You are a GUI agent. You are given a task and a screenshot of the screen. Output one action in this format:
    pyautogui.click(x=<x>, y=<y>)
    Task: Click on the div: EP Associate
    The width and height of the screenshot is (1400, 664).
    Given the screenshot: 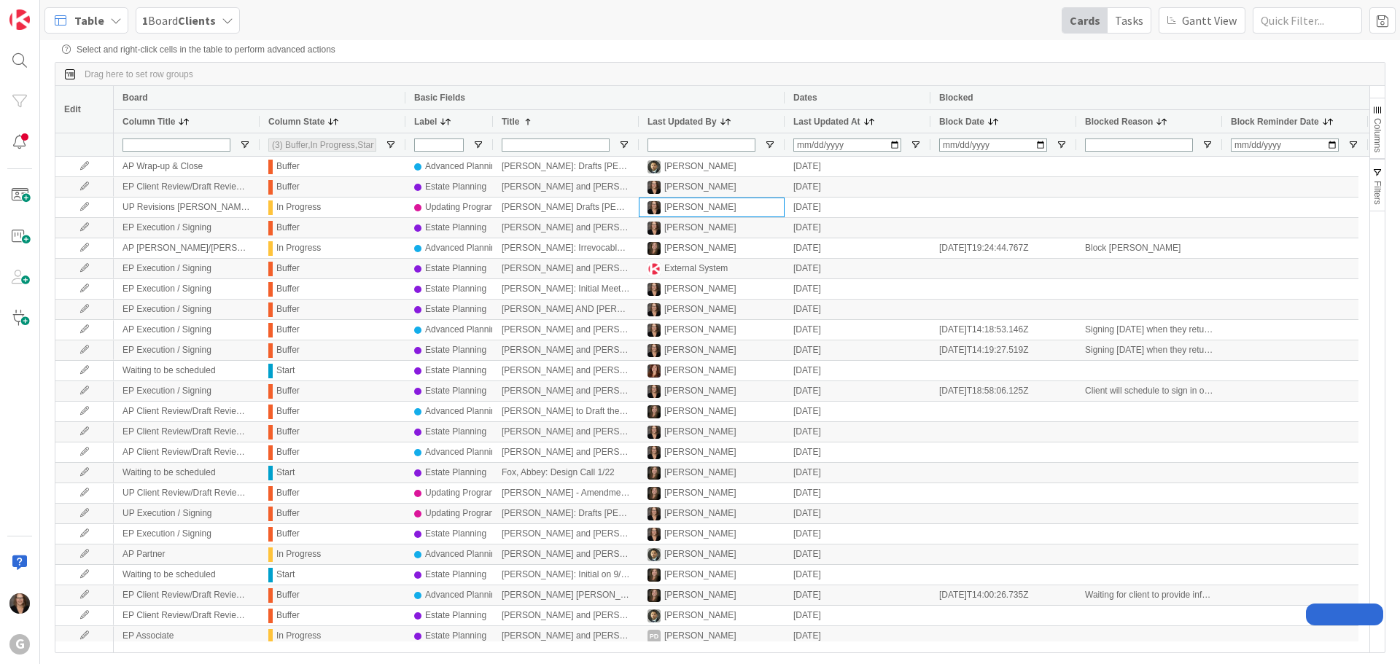 What is the action you would take?
    pyautogui.click(x=187, y=636)
    